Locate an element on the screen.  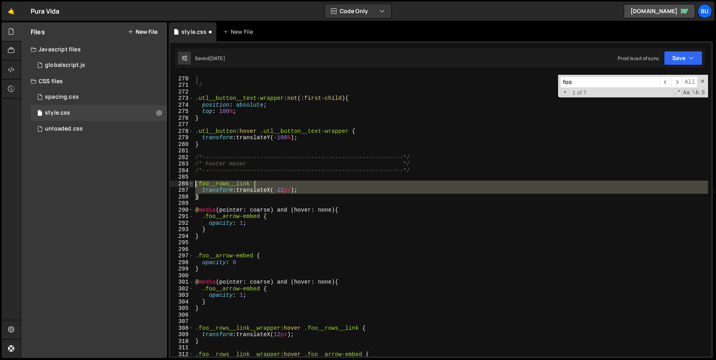
div: globalscript.js is located at coordinates (65, 65).